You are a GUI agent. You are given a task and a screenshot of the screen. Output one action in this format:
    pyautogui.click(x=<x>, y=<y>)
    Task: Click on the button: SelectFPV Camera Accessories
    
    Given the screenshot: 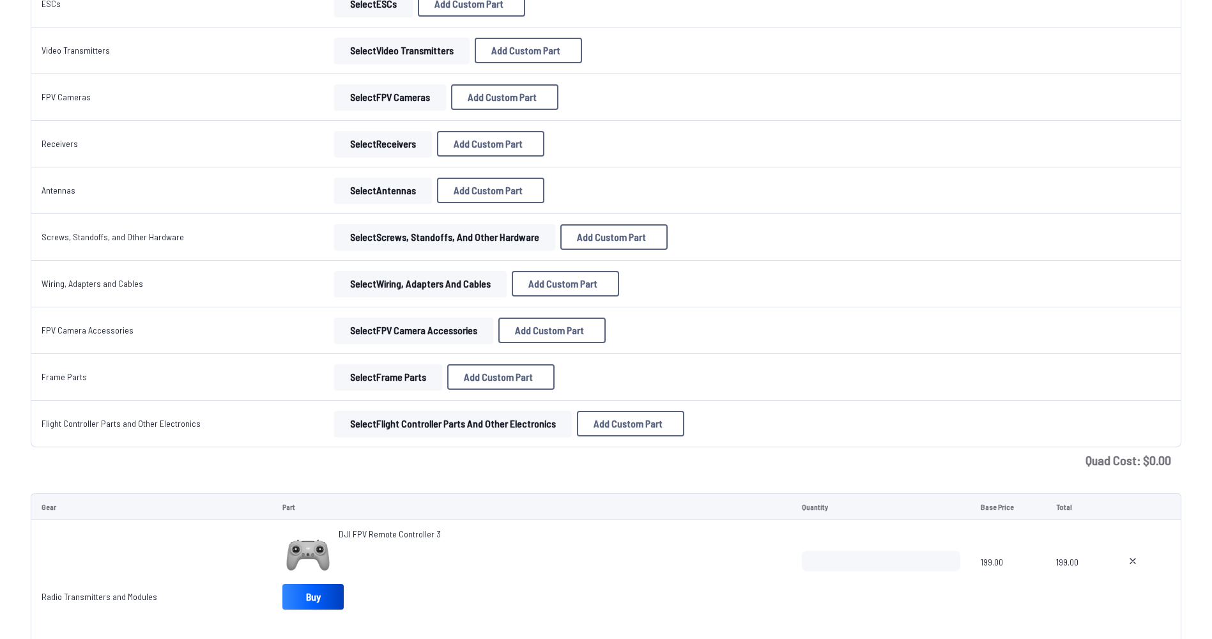 What is the action you would take?
    pyautogui.click(x=413, y=330)
    